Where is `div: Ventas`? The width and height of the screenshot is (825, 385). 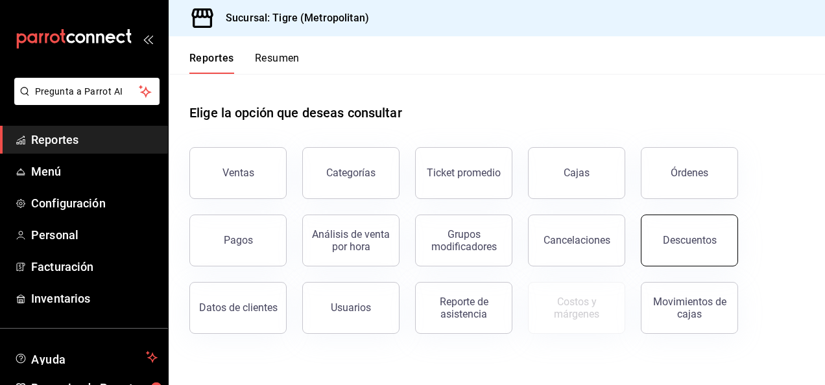
div: Ventas is located at coordinates (238, 173).